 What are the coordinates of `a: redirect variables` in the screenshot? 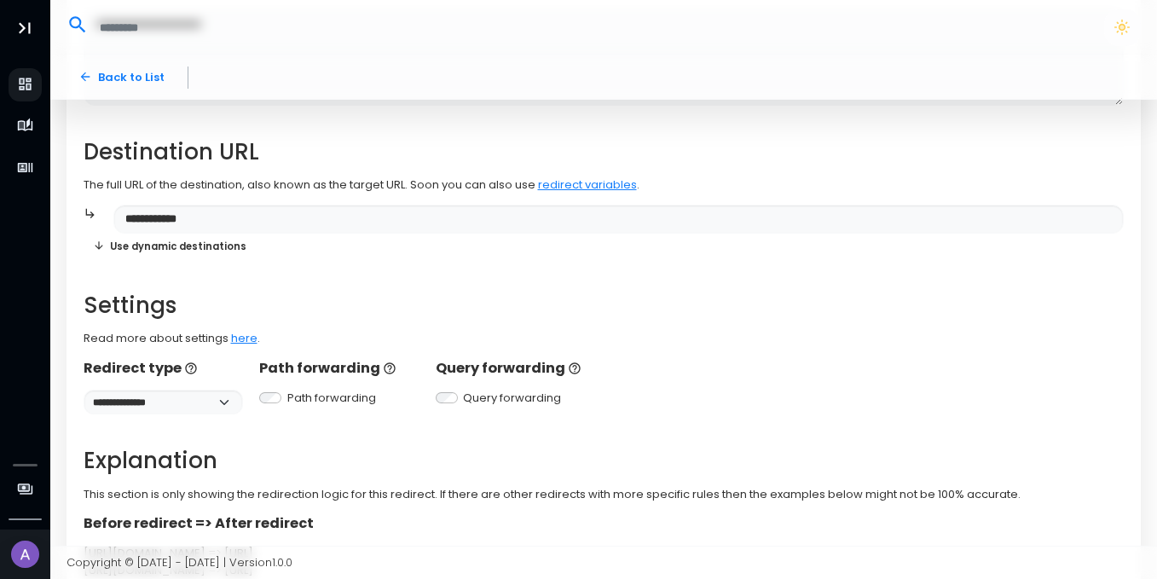 It's located at (588, 184).